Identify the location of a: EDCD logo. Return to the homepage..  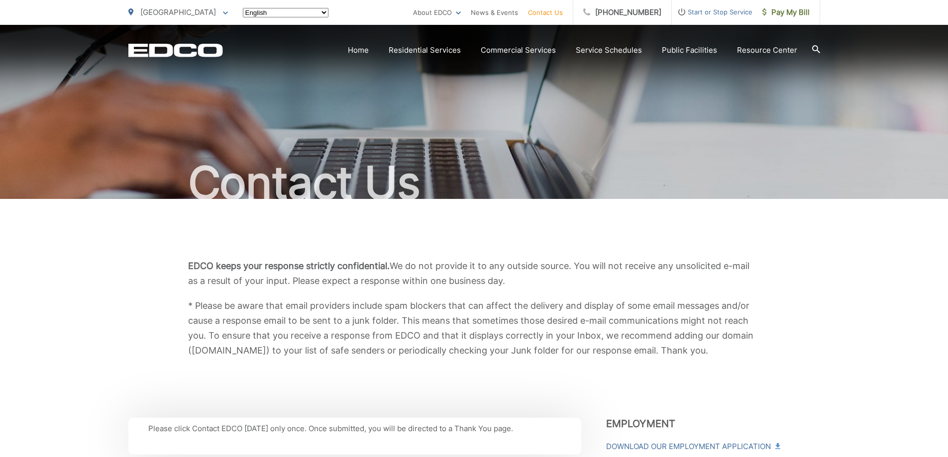
(176, 50).